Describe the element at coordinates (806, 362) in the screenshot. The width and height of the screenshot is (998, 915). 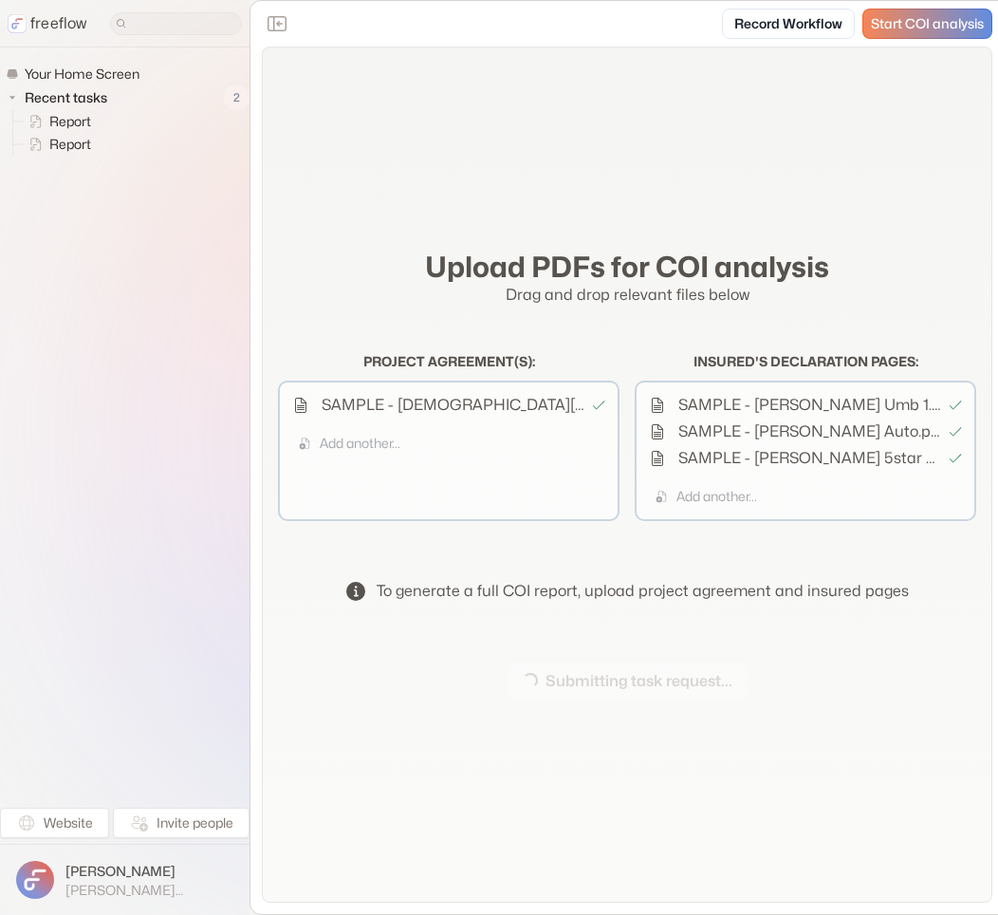
I see `h2: Insured's declaration pages :` at that location.